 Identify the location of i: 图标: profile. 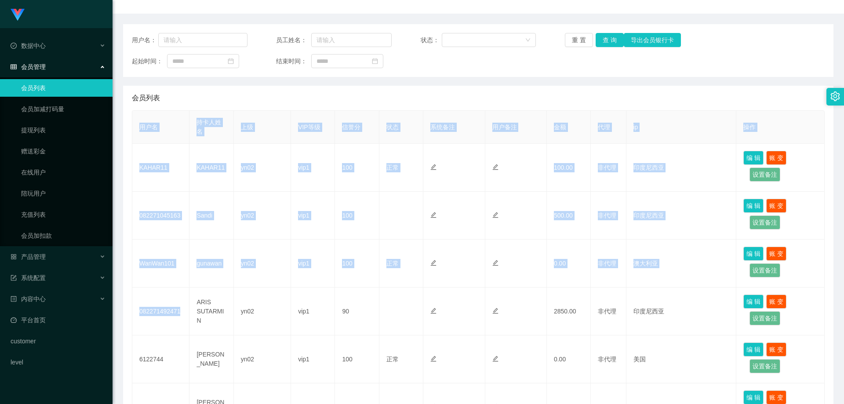
(14, 299).